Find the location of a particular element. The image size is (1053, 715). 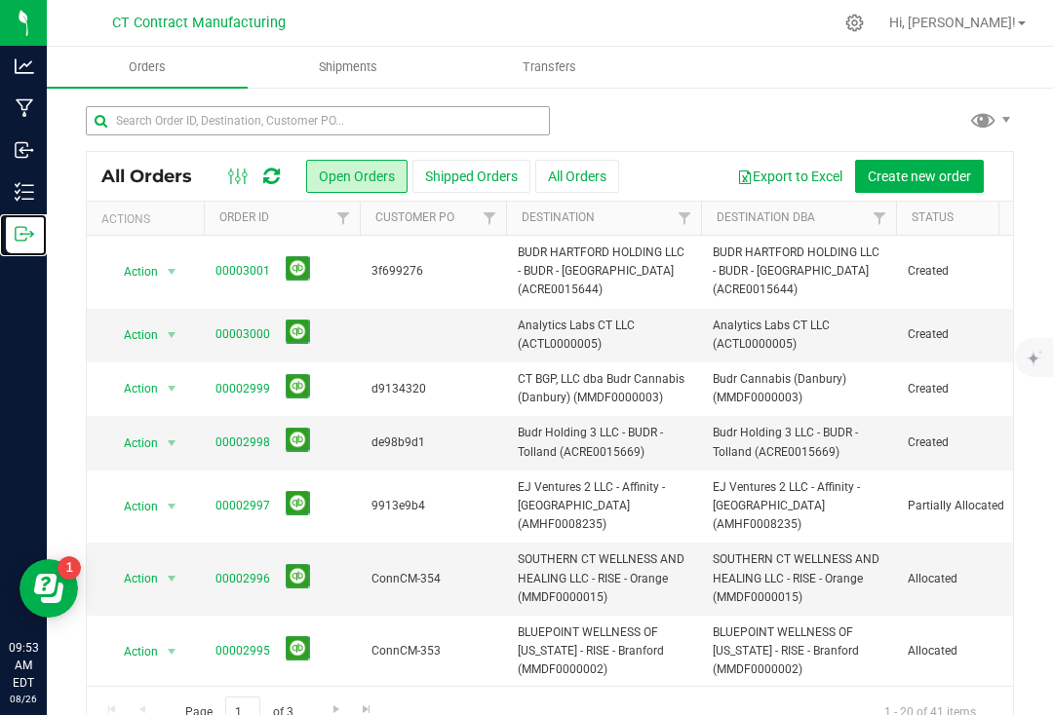

a: Transfers is located at coordinates (549, 67).